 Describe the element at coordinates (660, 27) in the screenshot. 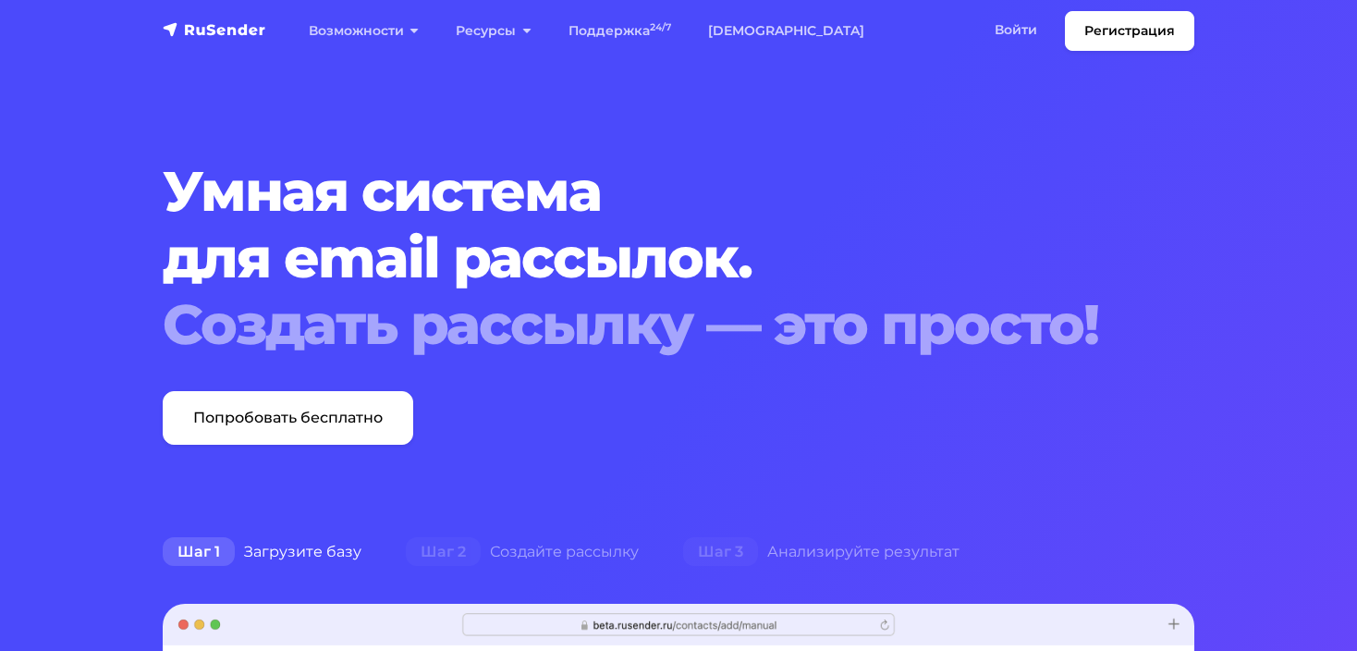

I see `sup: 24/7` at that location.